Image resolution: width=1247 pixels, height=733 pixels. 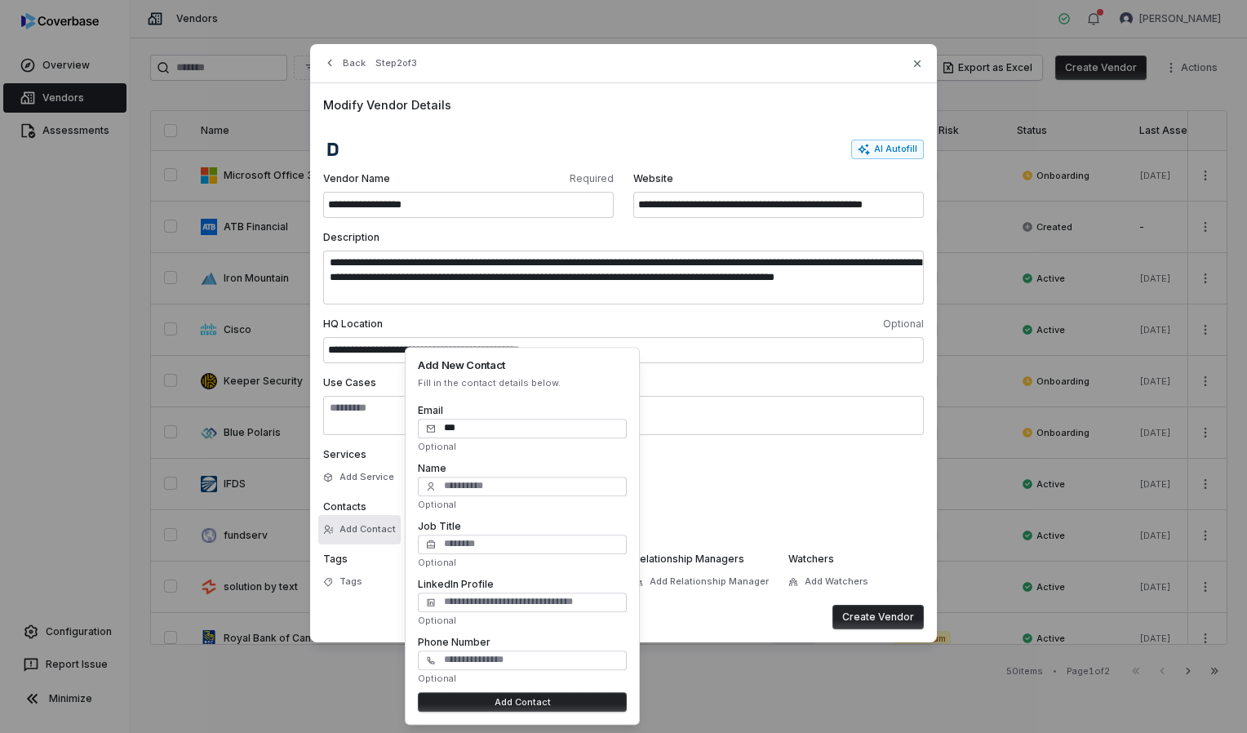 What do you see at coordinates (358, 478) in the screenshot?
I see `button: Add Service` at bounding box center [358, 478].